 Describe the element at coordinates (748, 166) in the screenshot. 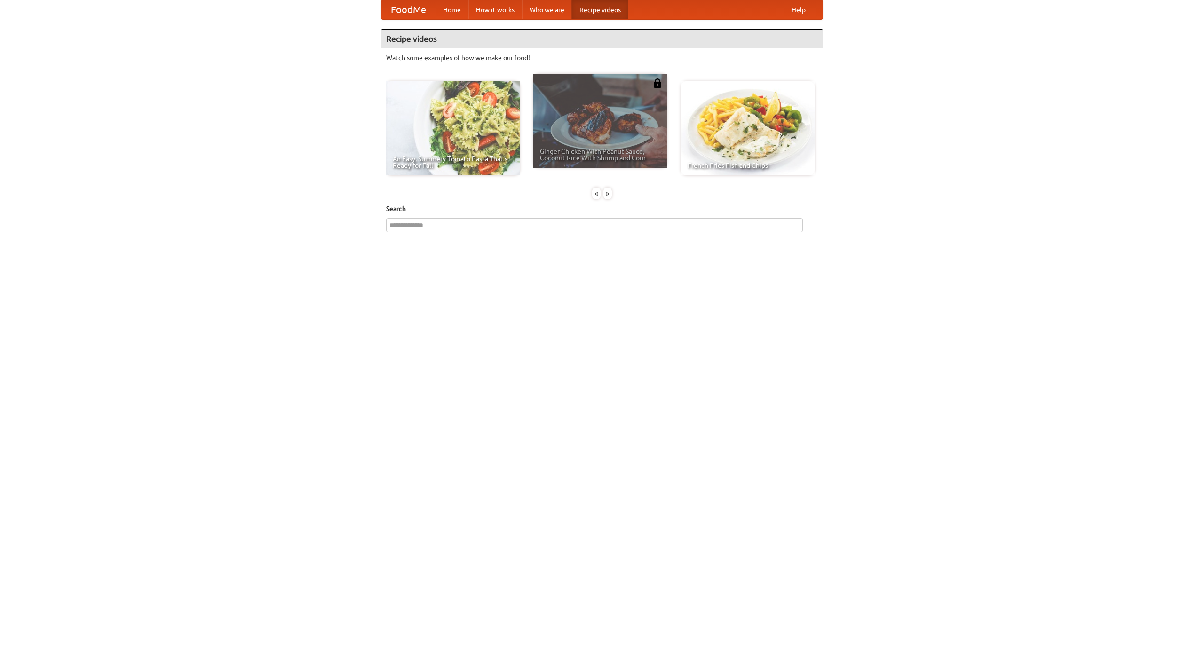

I see `span: French Fries Fish and Chips` at that location.